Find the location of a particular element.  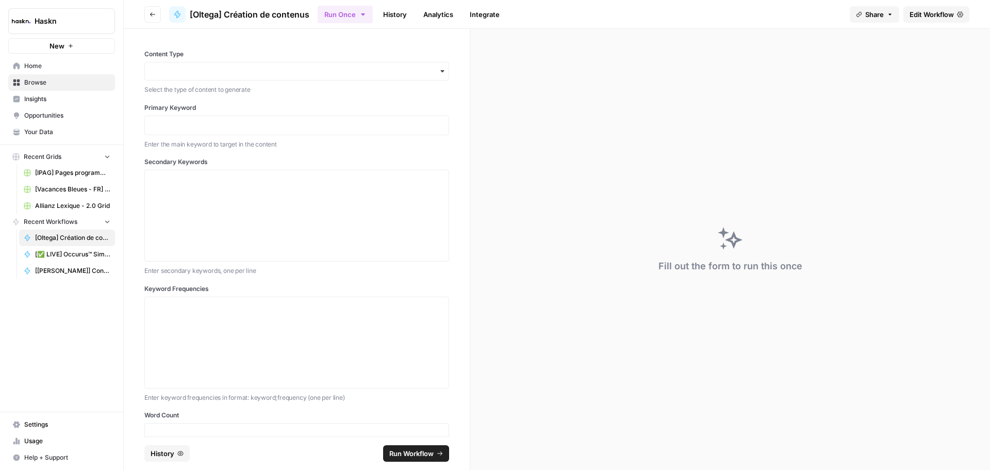

a: Integrate is located at coordinates (484, 14).